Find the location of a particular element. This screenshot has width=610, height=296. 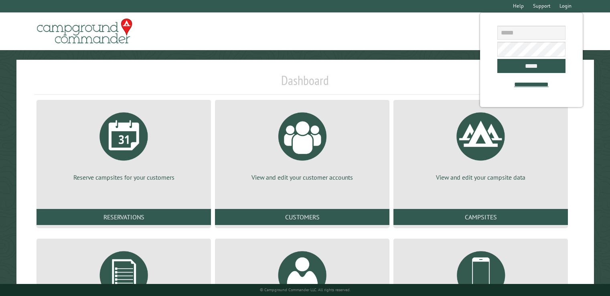

a: View and edit your campsite data is located at coordinates (480, 144).